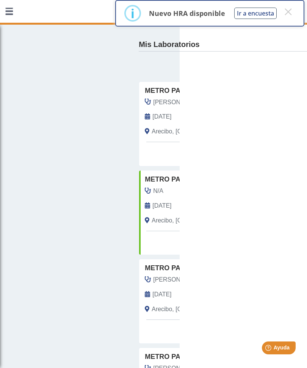 This screenshot has height=368, width=307. What do you see at coordinates (187, 13) in the screenshot?
I see `p: Nuevo HRA disponible` at bounding box center [187, 13].